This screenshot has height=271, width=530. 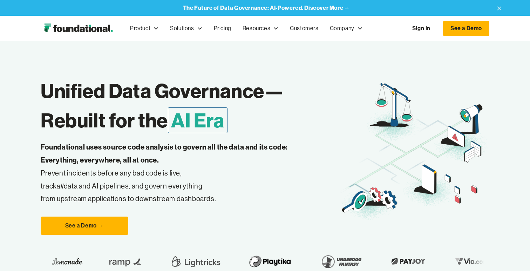 I want to click on img: Foundational Logo, so click(x=78, y=28).